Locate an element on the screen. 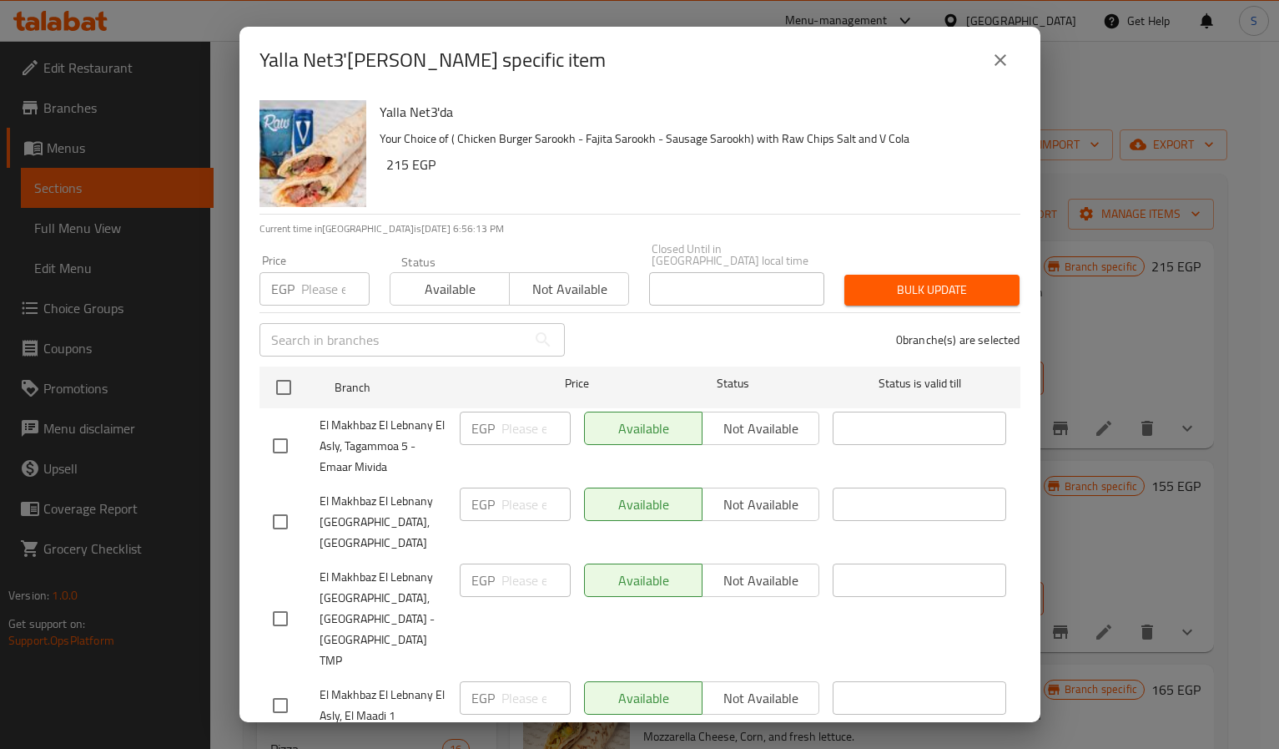  h6: Yalla Net3'da is located at coordinates (693, 112).